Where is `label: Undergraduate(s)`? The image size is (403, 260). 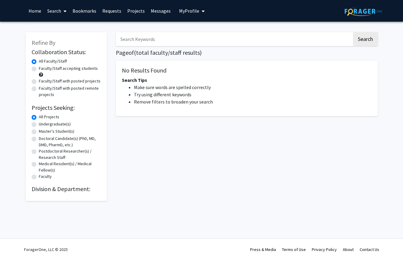
label: Undergraduate(s) is located at coordinates (55, 124).